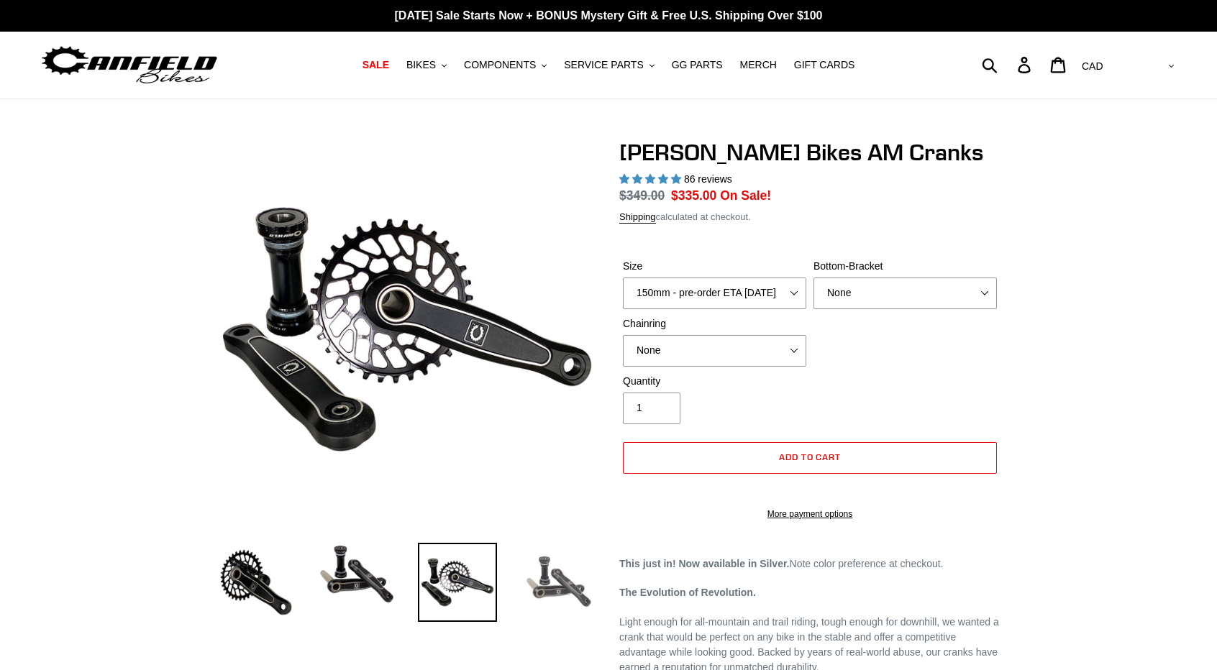  Describe the element at coordinates (652, 179) in the screenshot. I see `span: 4.97 stars` at that location.